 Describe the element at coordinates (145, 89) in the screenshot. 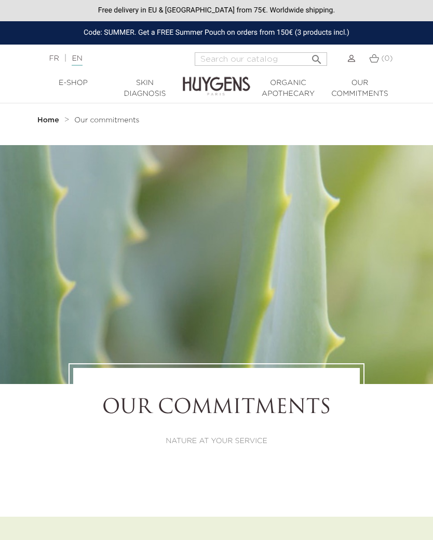

I see `a: Skin Diagnosis` at that location.